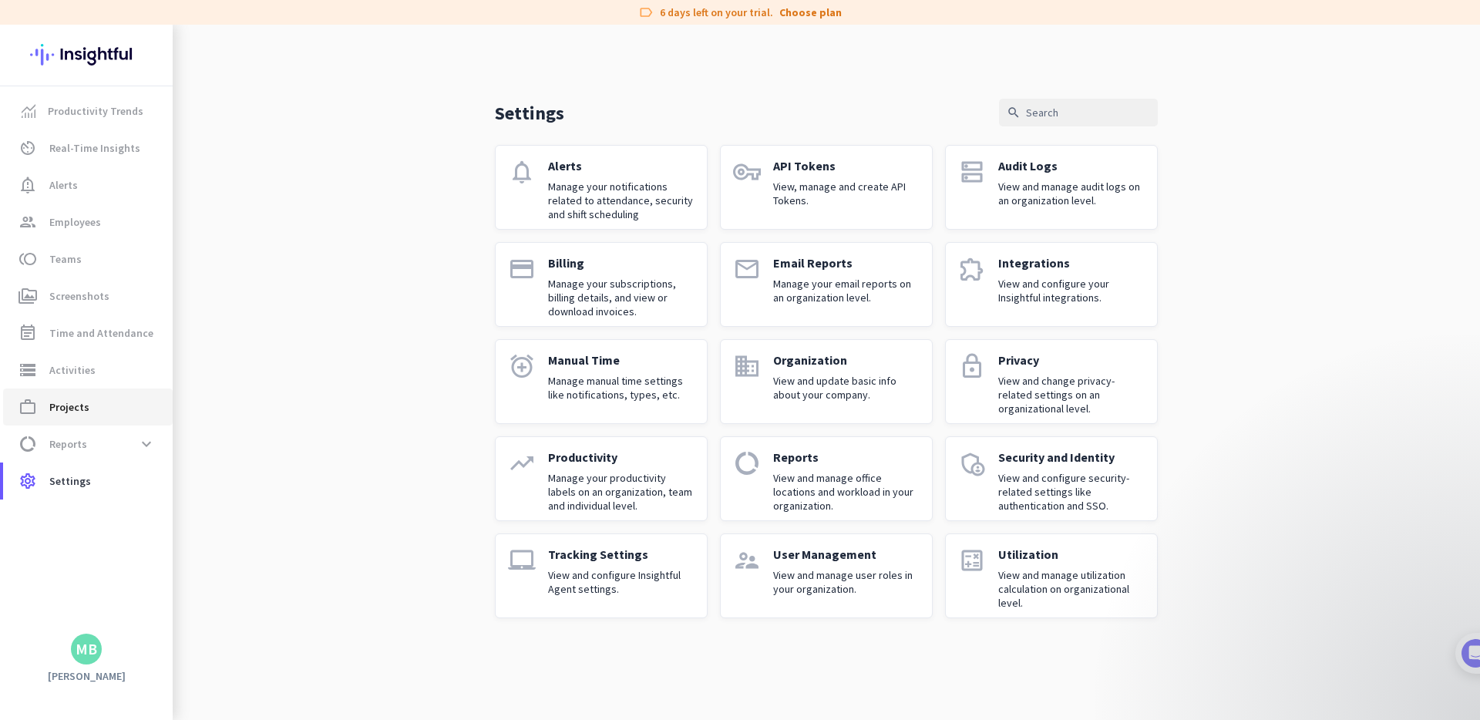 The image size is (1480, 720). I want to click on span: Employees, so click(75, 222).